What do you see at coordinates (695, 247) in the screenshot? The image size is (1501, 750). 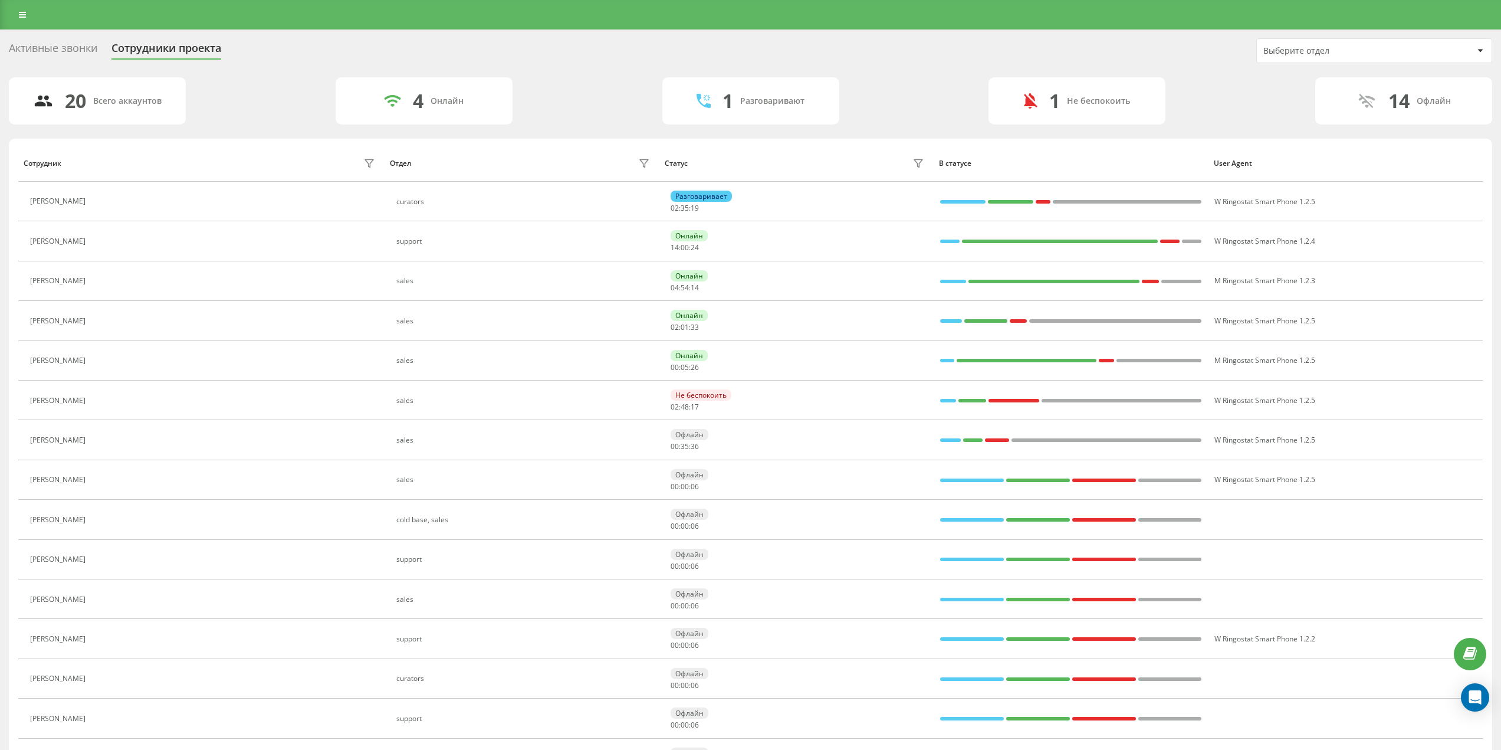 I see `span: 24` at bounding box center [695, 247].